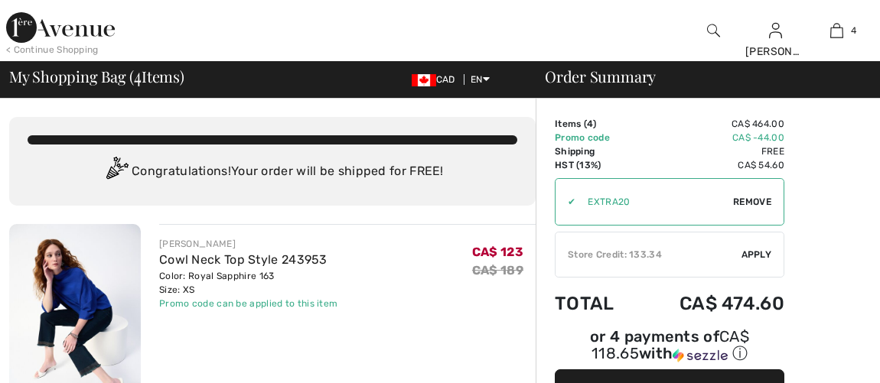 The image size is (880, 383). I want to click on td: CA$ -44.00, so click(711, 138).